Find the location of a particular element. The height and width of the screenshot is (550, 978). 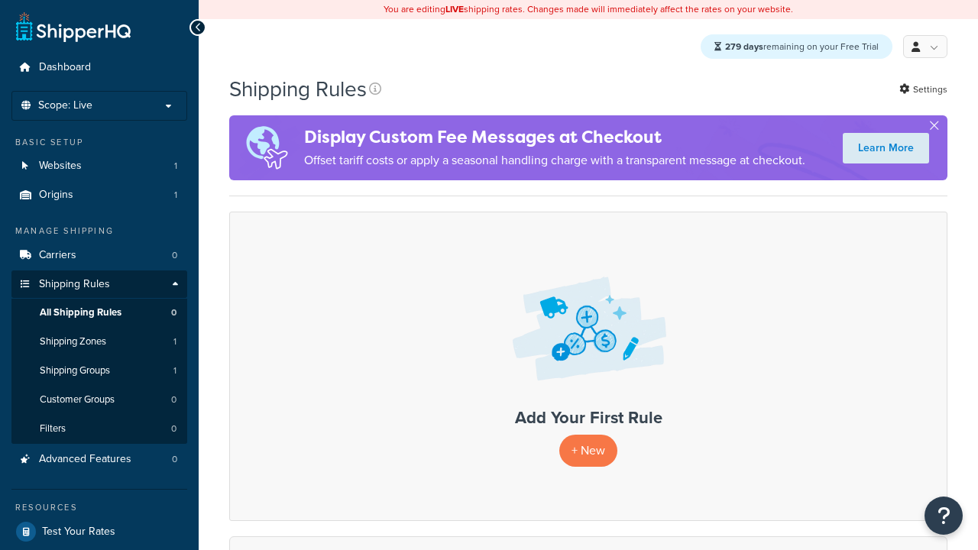

span: Shipping Rules is located at coordinates (74, 284).